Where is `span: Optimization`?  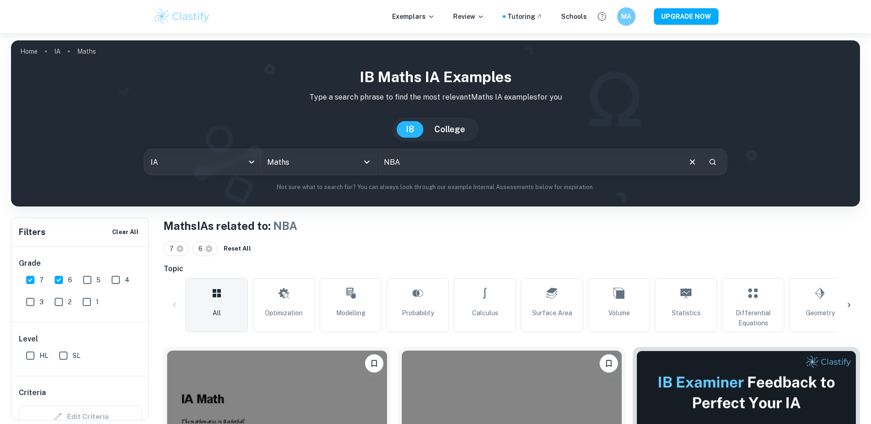
span: Optimization is located at coordinates (284, 313).